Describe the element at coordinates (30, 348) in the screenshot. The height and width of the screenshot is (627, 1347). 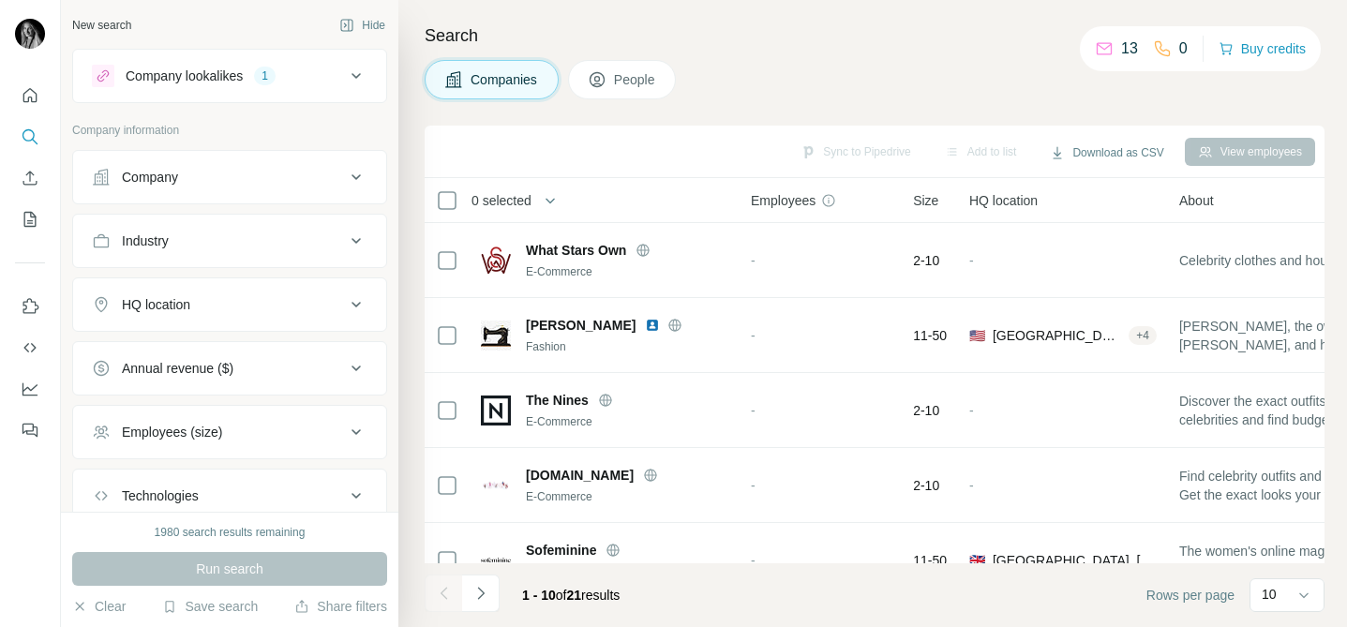
I see `button: Use Surfe API` at that location.